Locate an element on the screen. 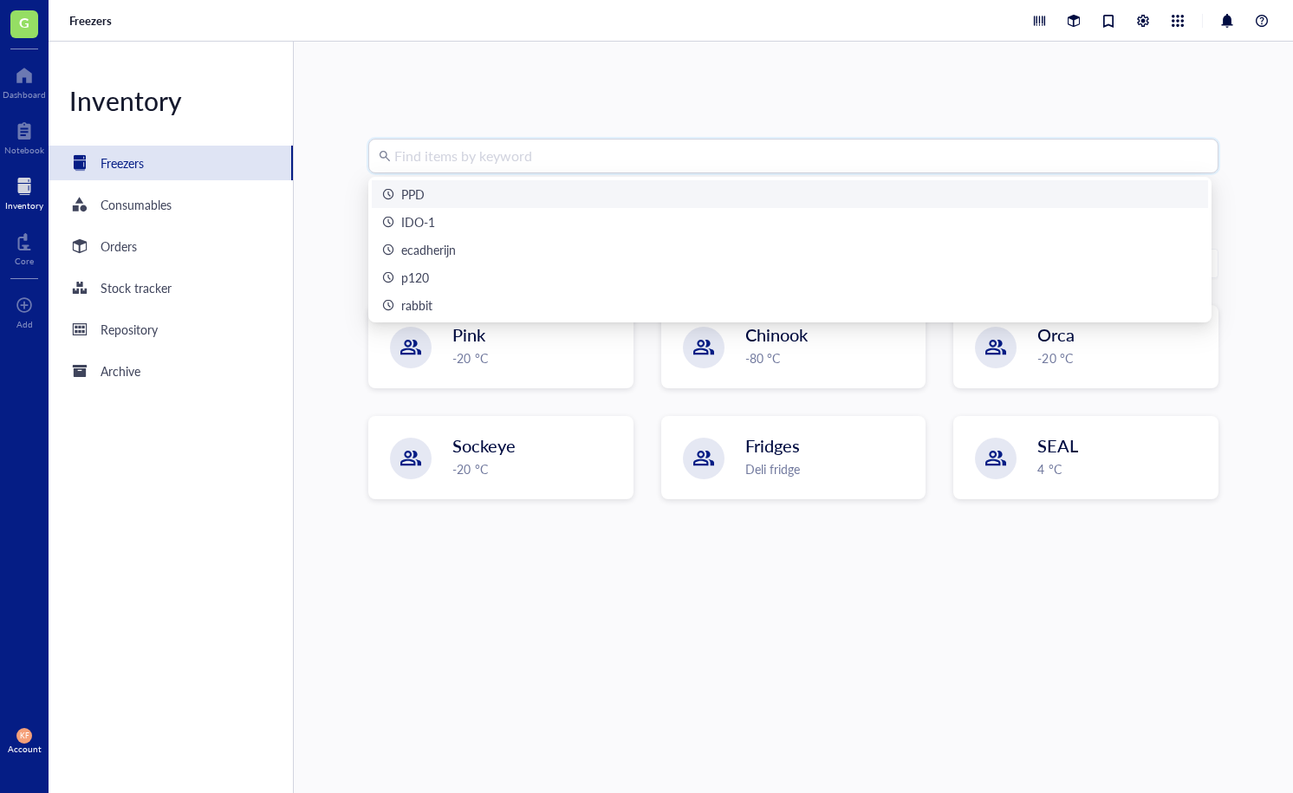 The width and height of the screenshot is (1293, 793). div: Repository is located at coordinates (129, 329).